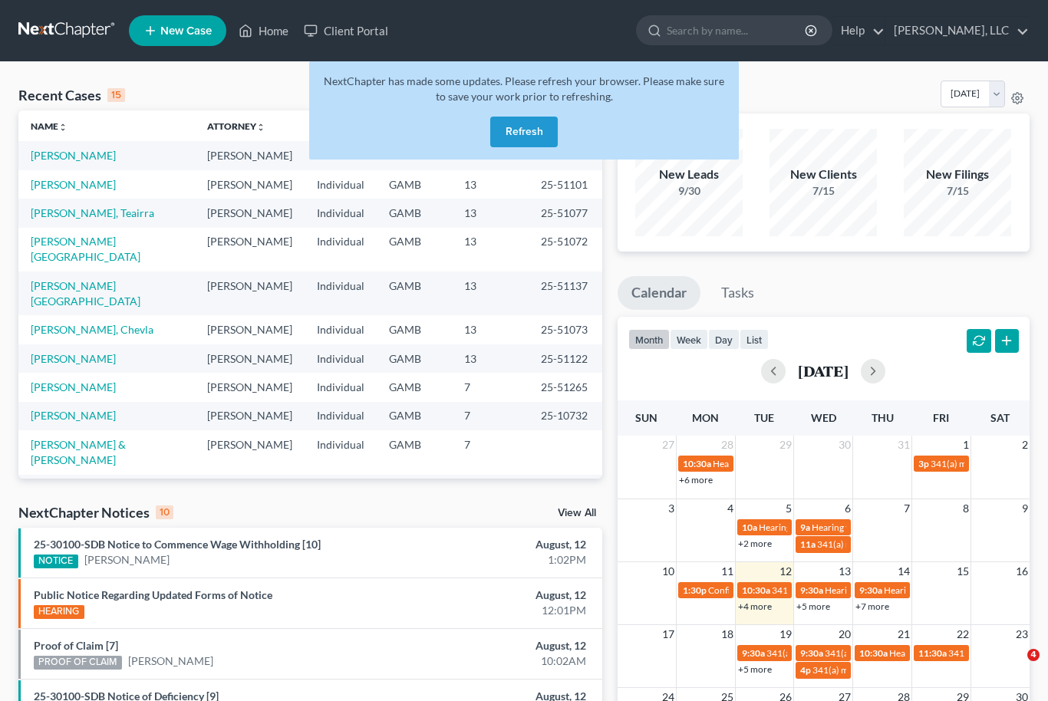 This screenshot has height=701, width=1048. Describe the element at coordinates (963, 571) in the screenshot. I see `span: 15` at that location.